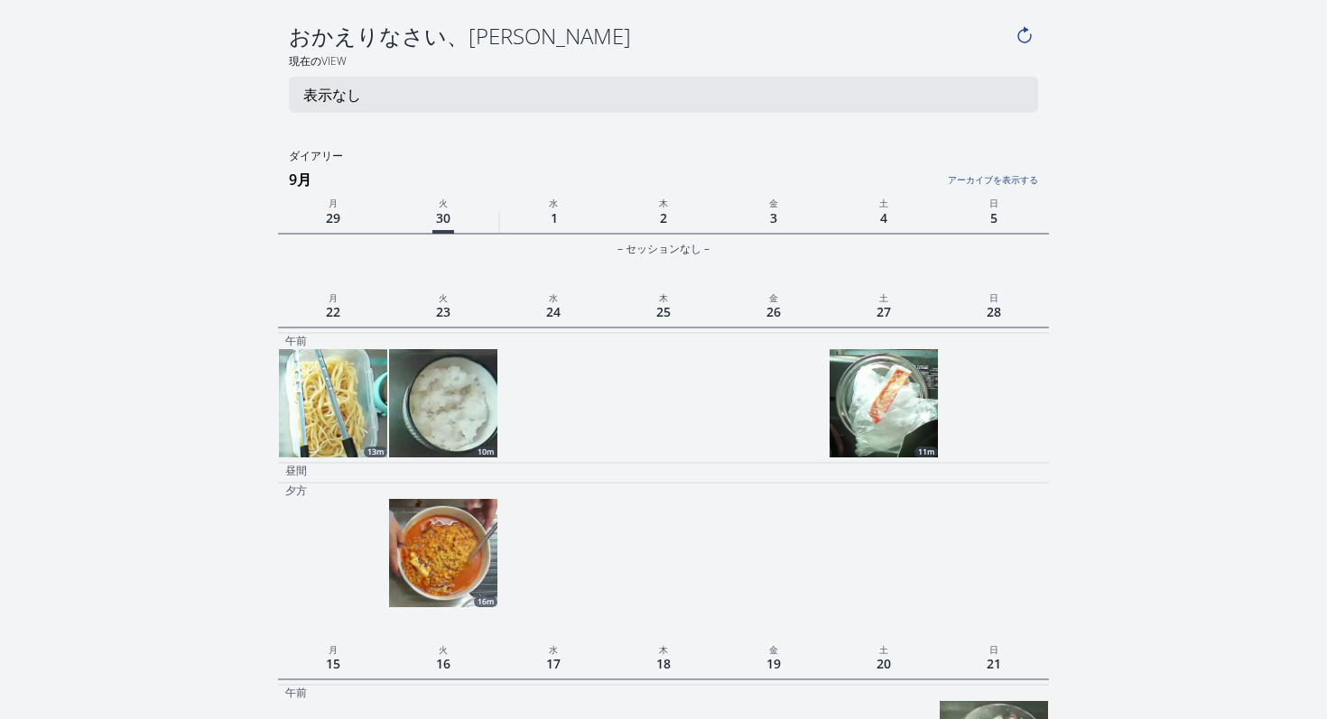  What do you see at coordinates (668, 180) in the screenshot?
I see `h3: 9月` at bounding box center [668, 180].